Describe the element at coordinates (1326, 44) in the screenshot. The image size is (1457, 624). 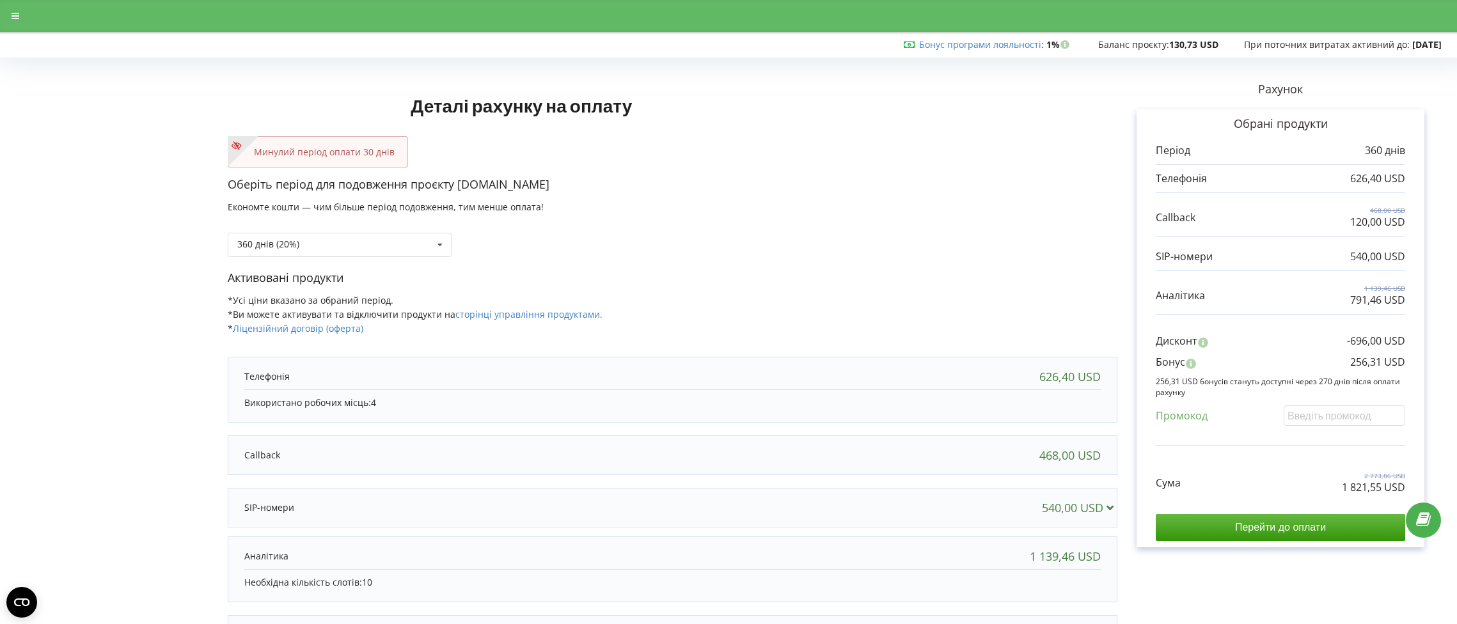
I see `span: При поточних витратах активний до:` at that location.